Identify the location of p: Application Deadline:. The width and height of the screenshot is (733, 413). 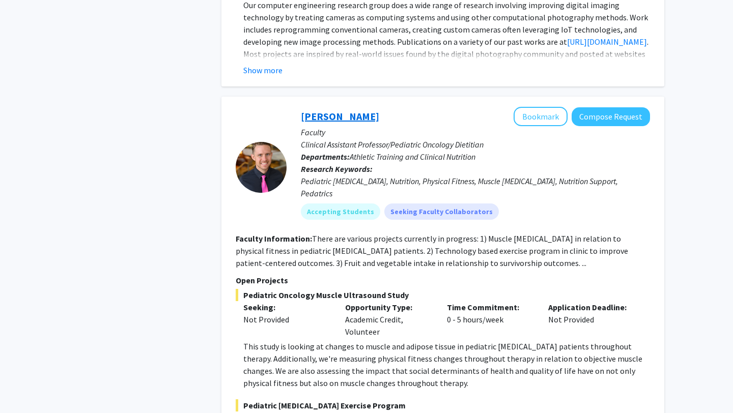
(592, 308).